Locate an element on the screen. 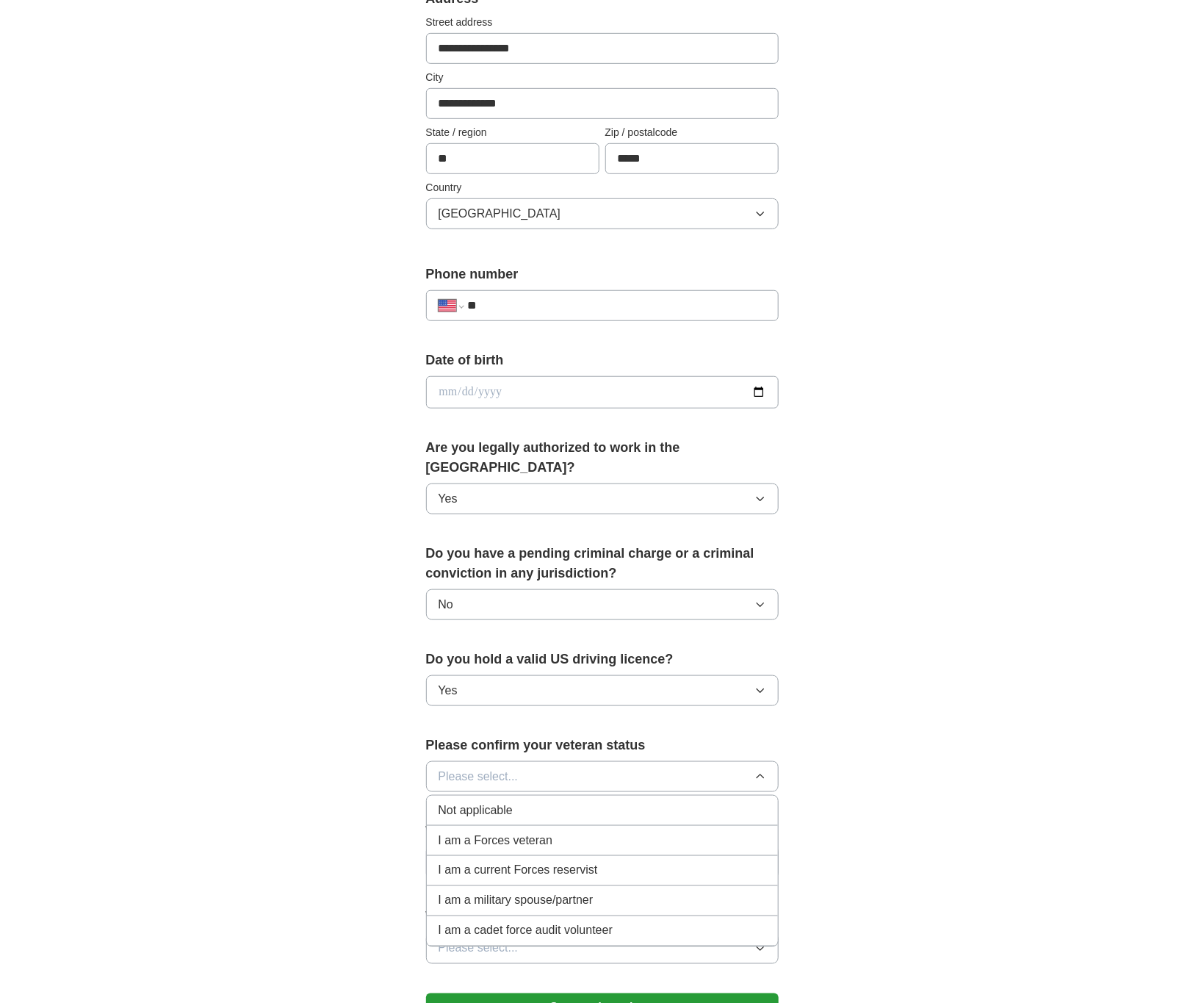 The height and width of the screenshot is (1003, 1204). label: Street address is located at coordinates (602, 22).